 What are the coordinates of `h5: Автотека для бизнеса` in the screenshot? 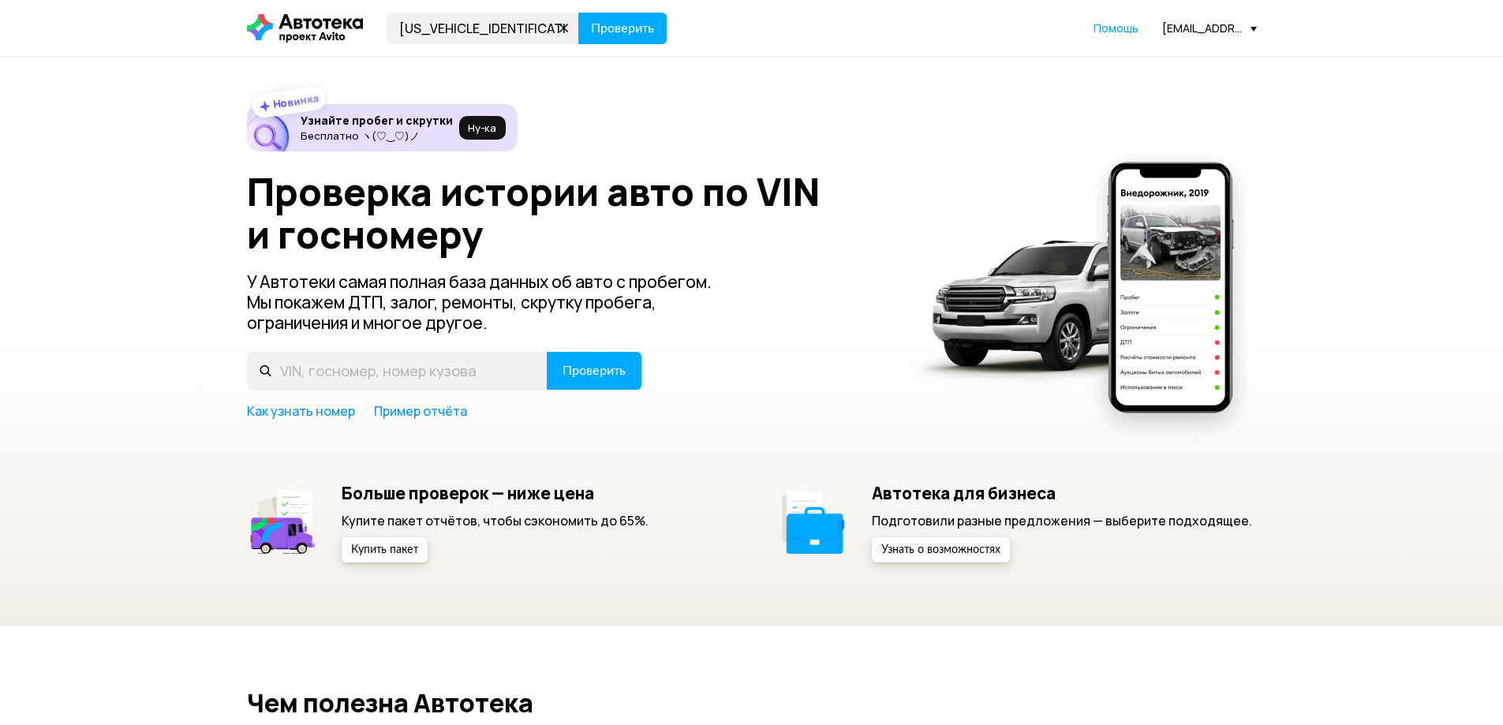 It's located at (1062, 493).